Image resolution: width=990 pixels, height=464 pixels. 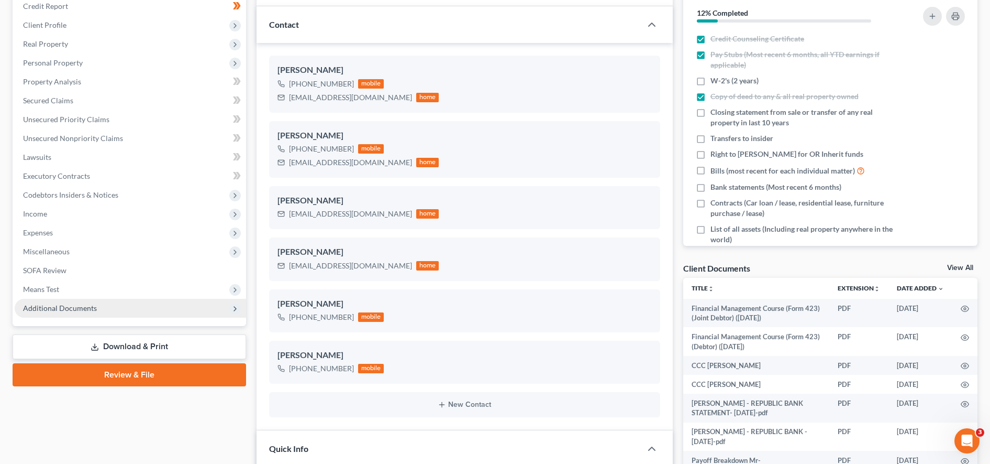 What do you see at coordinates (289, 448) in the screenshot?
I see `span: Quick Info` at bounding box center [289, 448].